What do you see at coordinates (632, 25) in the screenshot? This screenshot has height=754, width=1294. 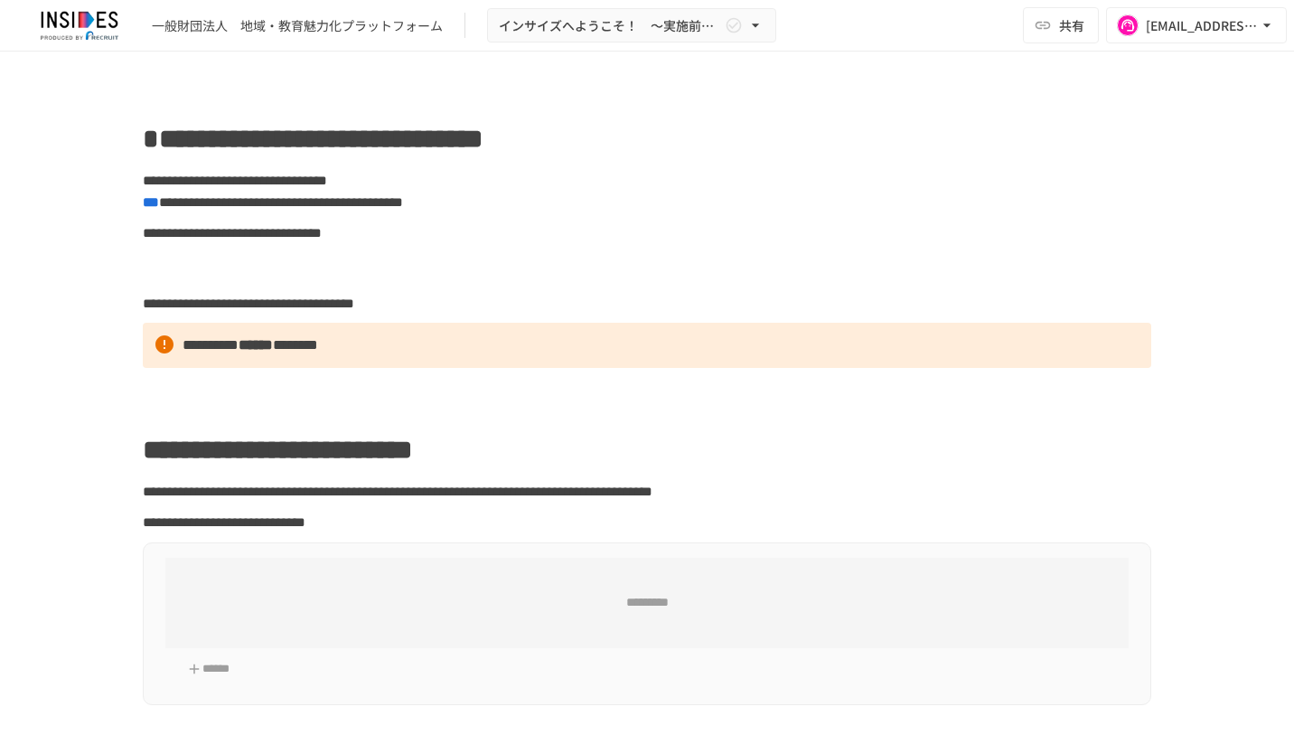 I see `button: インサイズへようこそ！ ～実施前のご案内～` at bounding box center [632, 25].